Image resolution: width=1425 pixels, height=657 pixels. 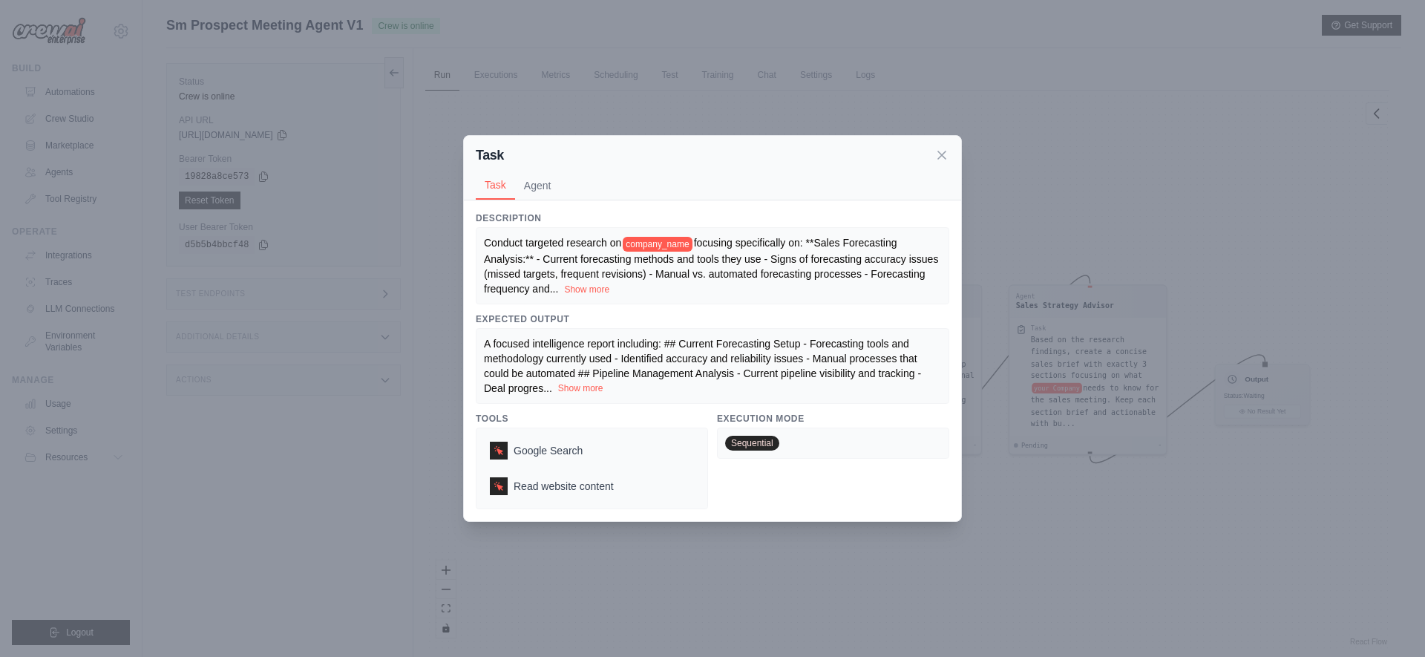 What do you see at coordinates (552, 243) in the screenshot?
I see `span: Conduct targeted research on` at bounding box center [552, 243].